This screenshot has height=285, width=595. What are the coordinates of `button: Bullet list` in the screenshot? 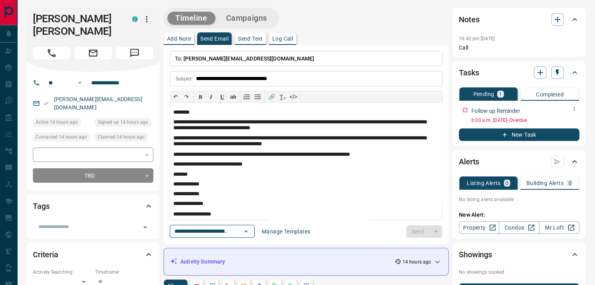 It's located at (258, 97).